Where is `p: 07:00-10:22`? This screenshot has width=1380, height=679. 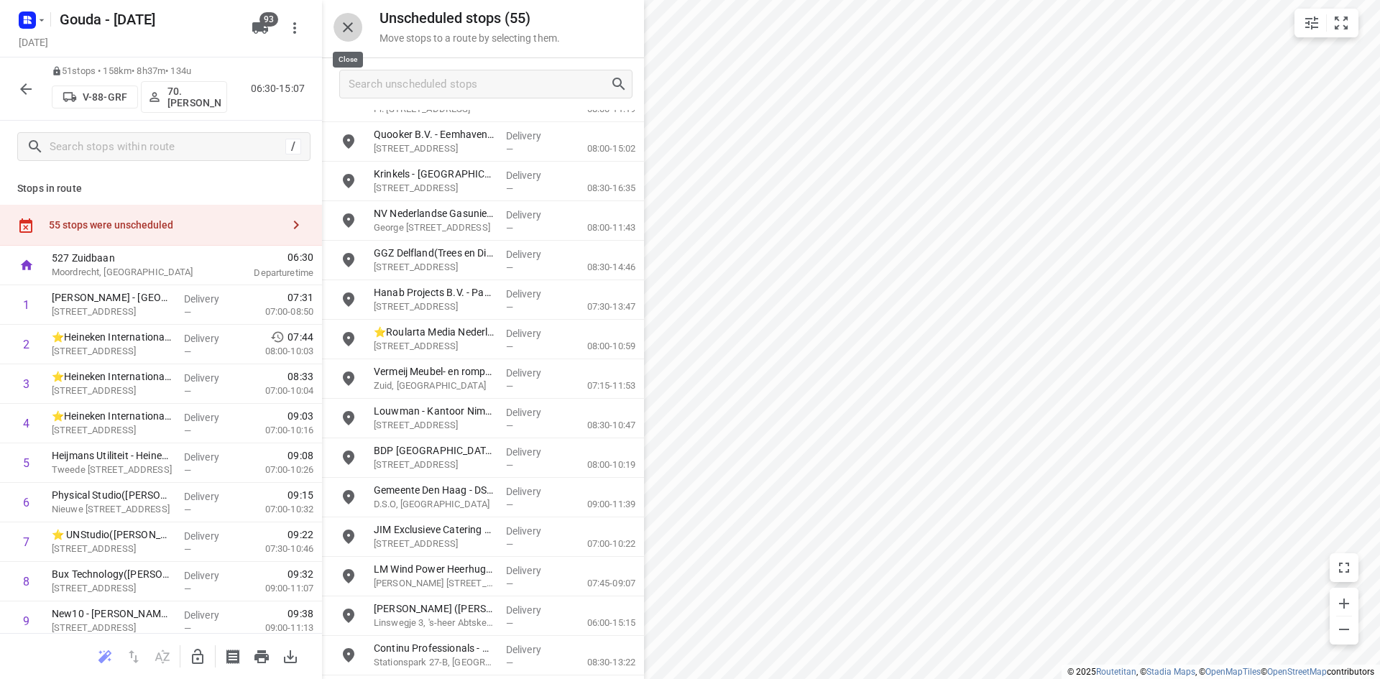 p: 07:00-10:22 is located at coordinates (600, 544).